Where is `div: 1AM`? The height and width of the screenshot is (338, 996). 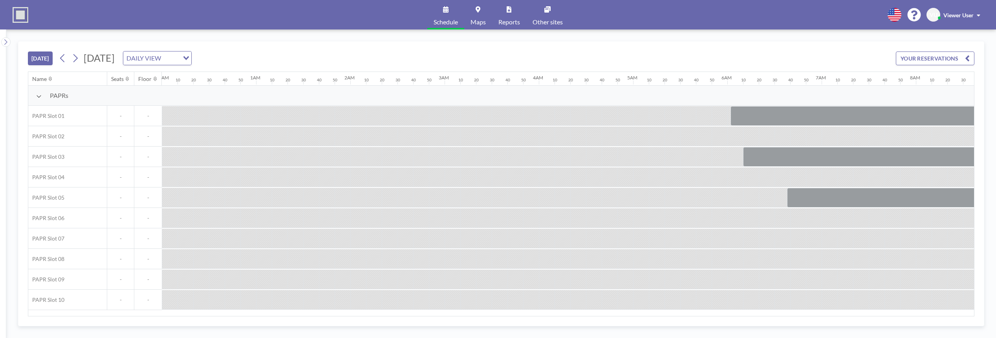
div: 1AM is located at coordinates (255, 77).